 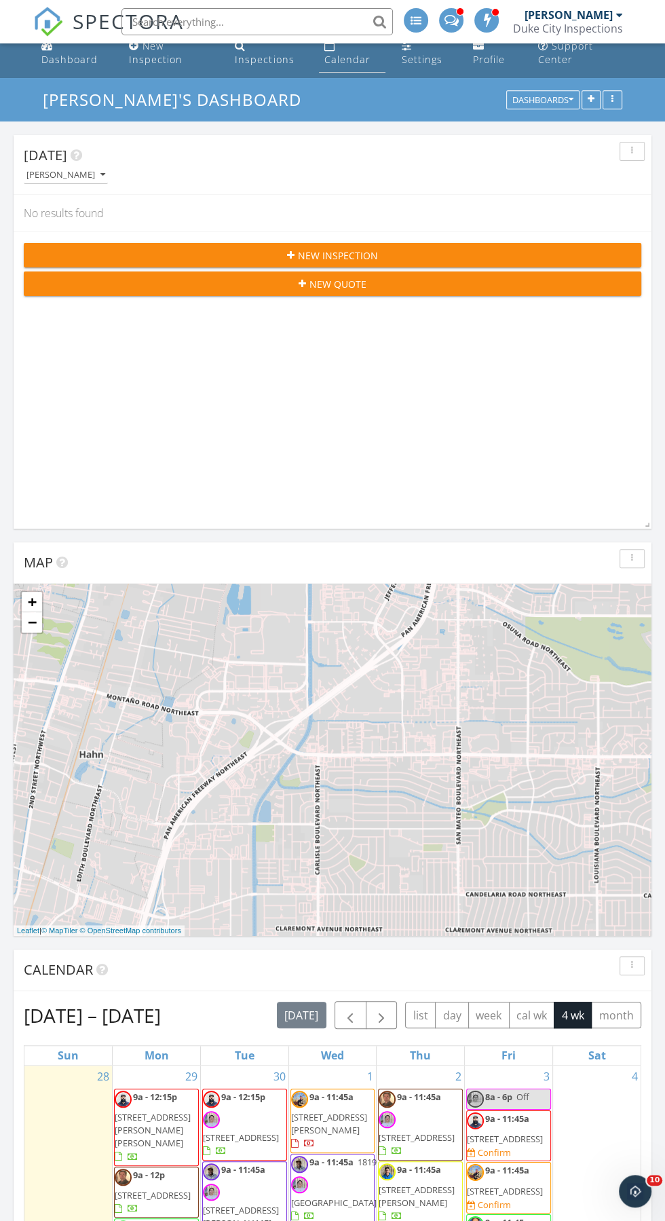 I want to click on div: New Inspection, so click(x=155, y=52).